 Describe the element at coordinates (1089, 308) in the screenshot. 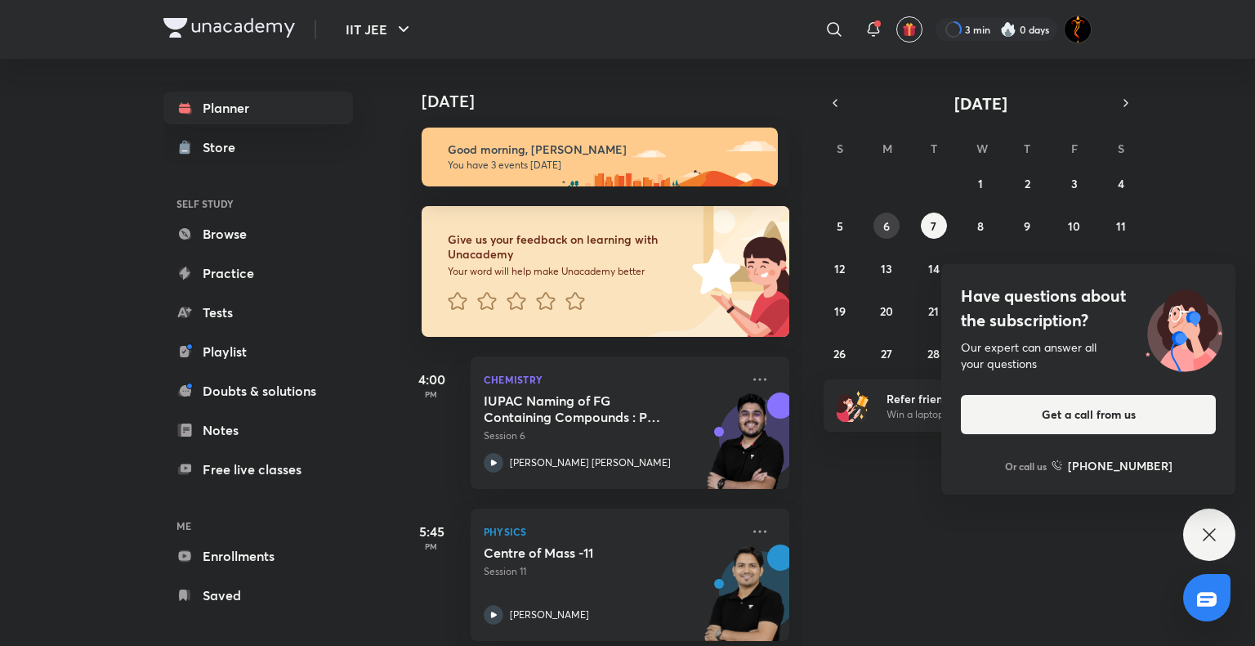

I see `h4: Have questions about the subscription?` at that location.